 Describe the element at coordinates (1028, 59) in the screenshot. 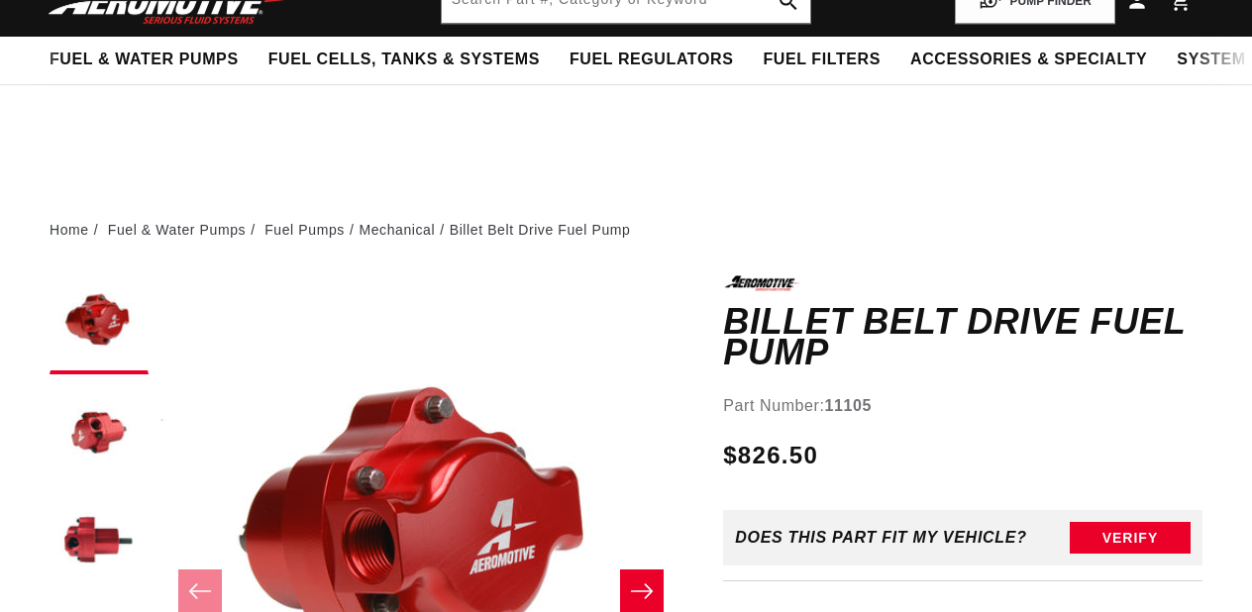

I see `summary: Accessories & Specialty` at that location.